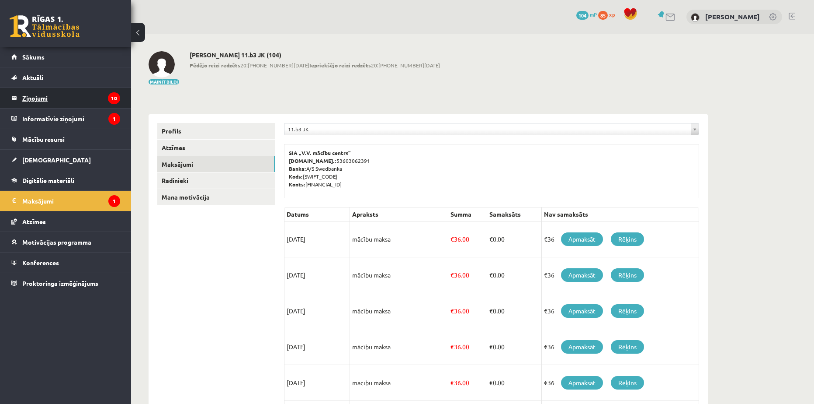 Image resolution: width=814 pixels, height=404 pixels. I want to click on b: Pēdējo reizi redzēts, so click(215, 65).